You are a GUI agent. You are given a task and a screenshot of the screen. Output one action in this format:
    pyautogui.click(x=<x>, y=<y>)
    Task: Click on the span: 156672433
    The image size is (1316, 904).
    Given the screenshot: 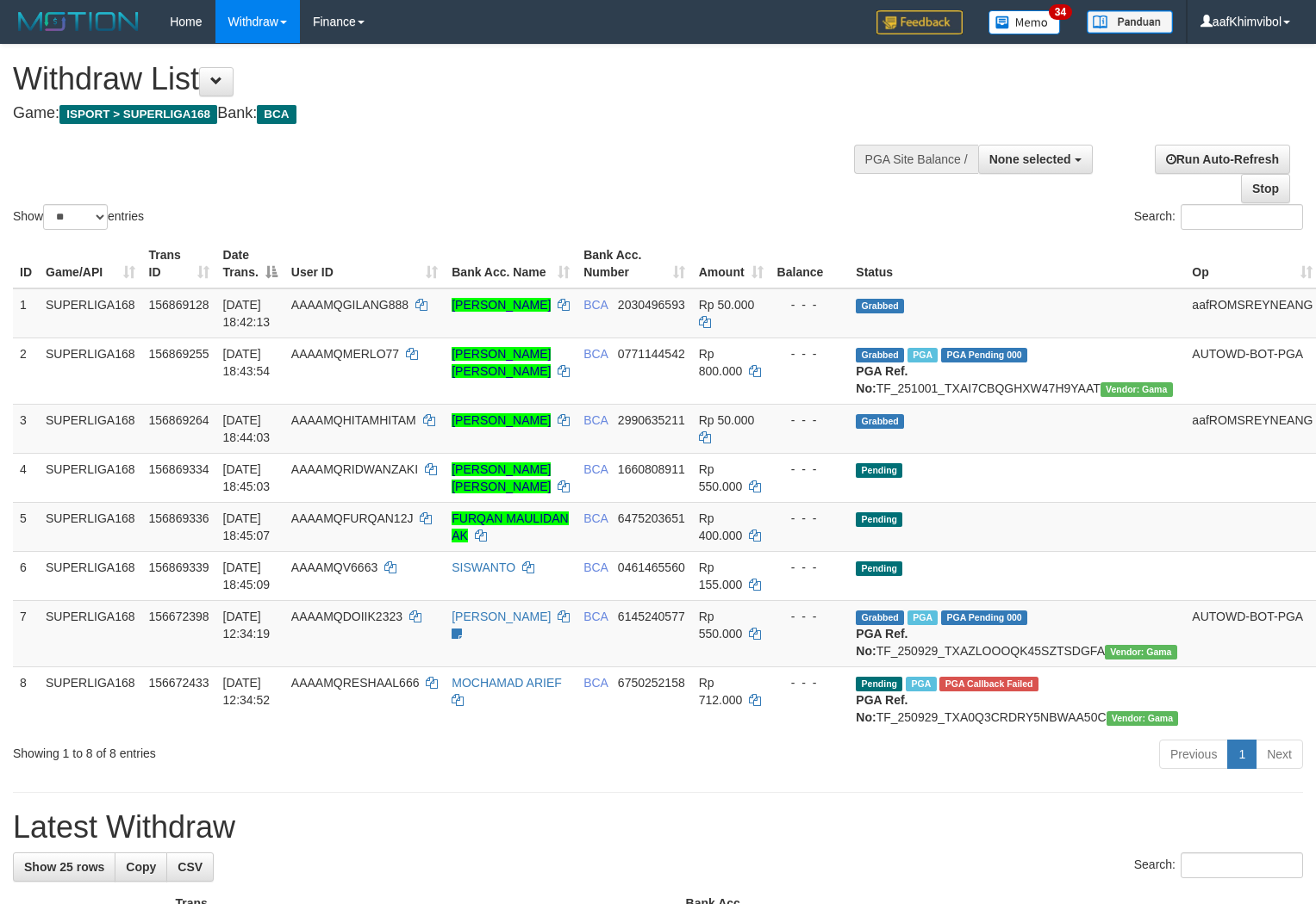 What is the action you would take?
    pyautogui.click(x=180, y=683)
    